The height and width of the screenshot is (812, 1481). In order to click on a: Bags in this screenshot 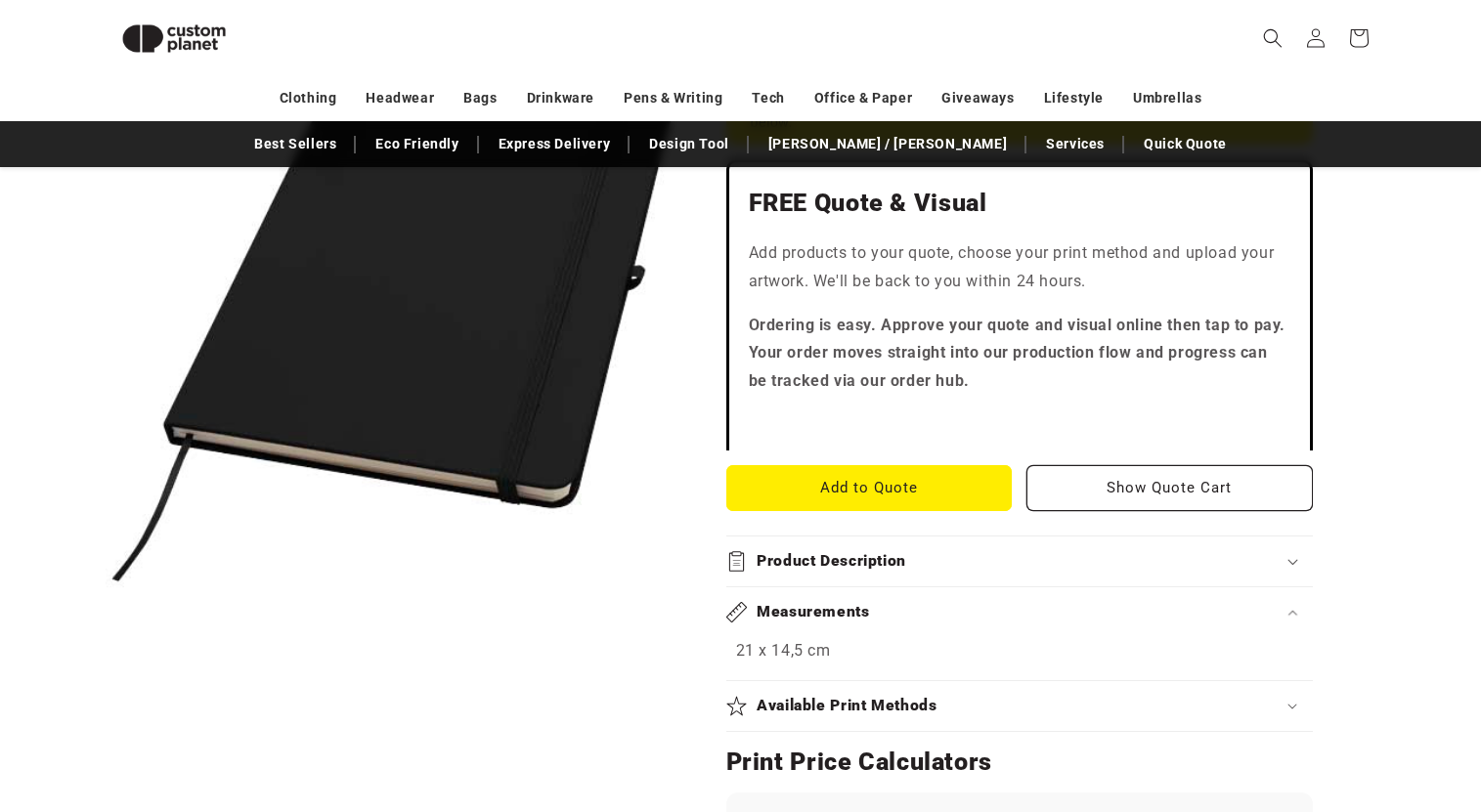, I will do `click(480, 98)`.